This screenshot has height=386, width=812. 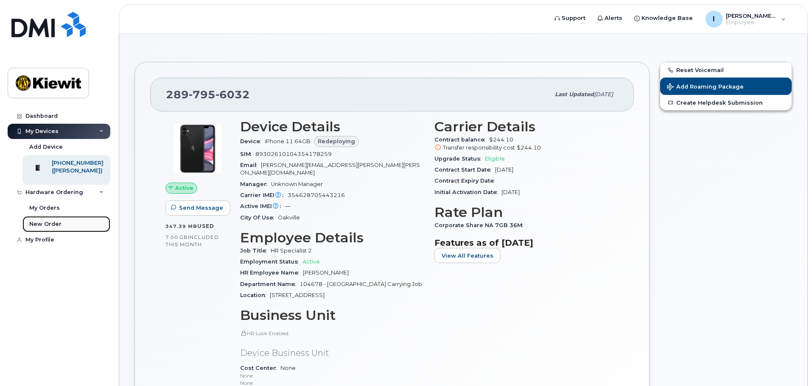 I want to click on p: HR Lock Enabled, so click(x=332, y=333).